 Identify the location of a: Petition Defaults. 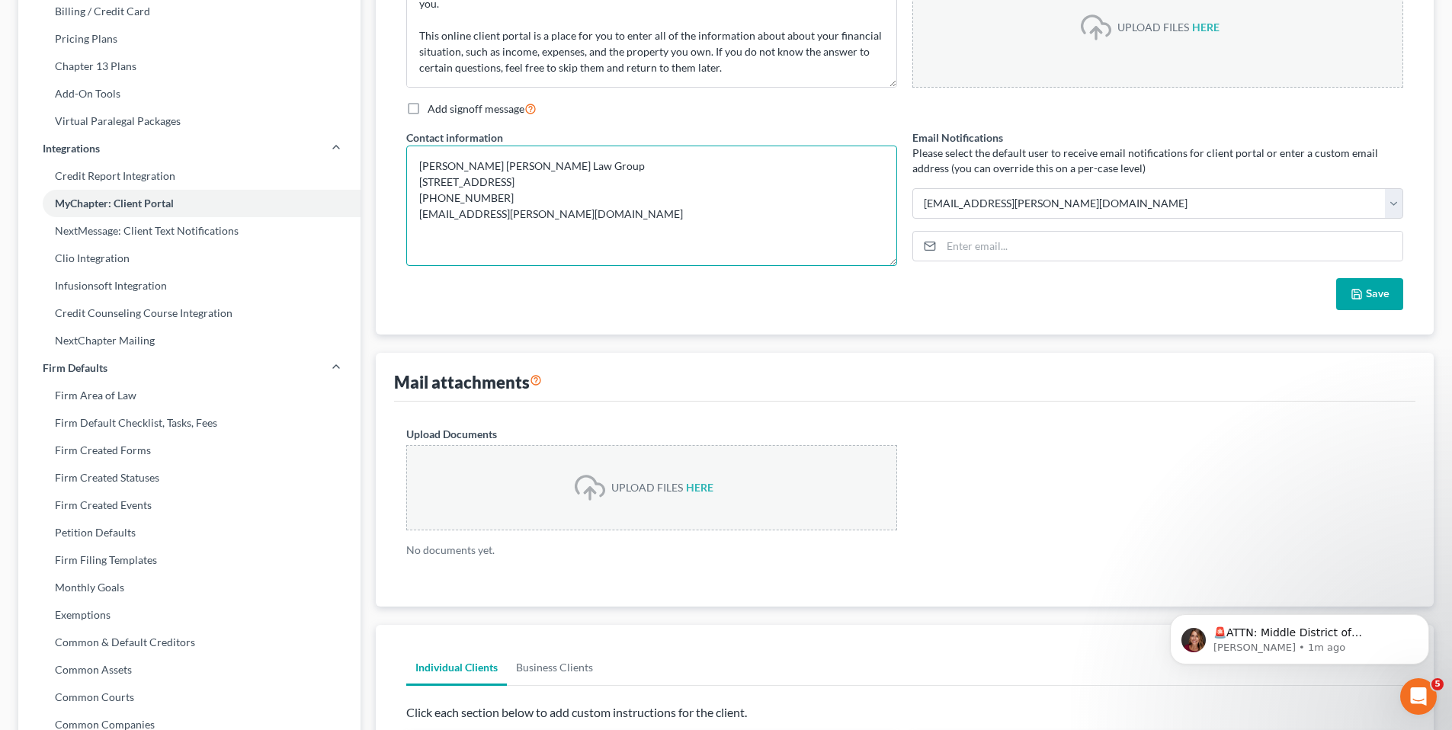
(189, 533).